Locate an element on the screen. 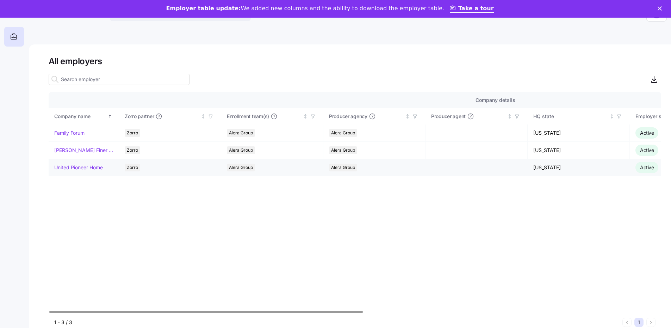 The height and width of the screenshot is (328, 671). div: We added new columns and the ability to download the employer table. is located at coordinates (305, 8).